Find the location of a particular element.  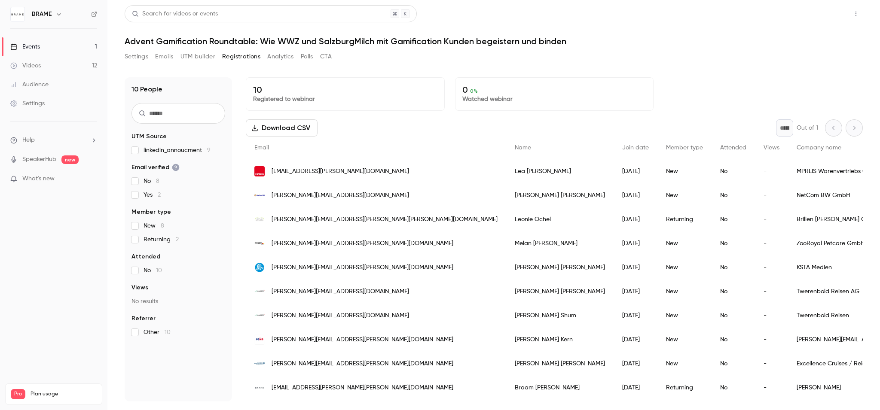

p: 10 is located at coordinates (345, 90).